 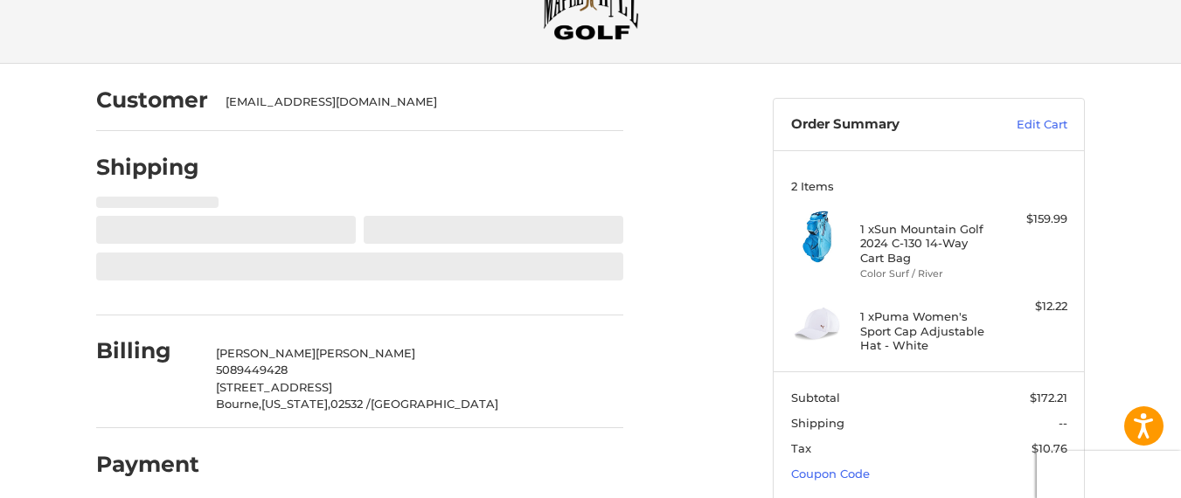 I want to click on span: $10.76, so click(x=1049, y=448).